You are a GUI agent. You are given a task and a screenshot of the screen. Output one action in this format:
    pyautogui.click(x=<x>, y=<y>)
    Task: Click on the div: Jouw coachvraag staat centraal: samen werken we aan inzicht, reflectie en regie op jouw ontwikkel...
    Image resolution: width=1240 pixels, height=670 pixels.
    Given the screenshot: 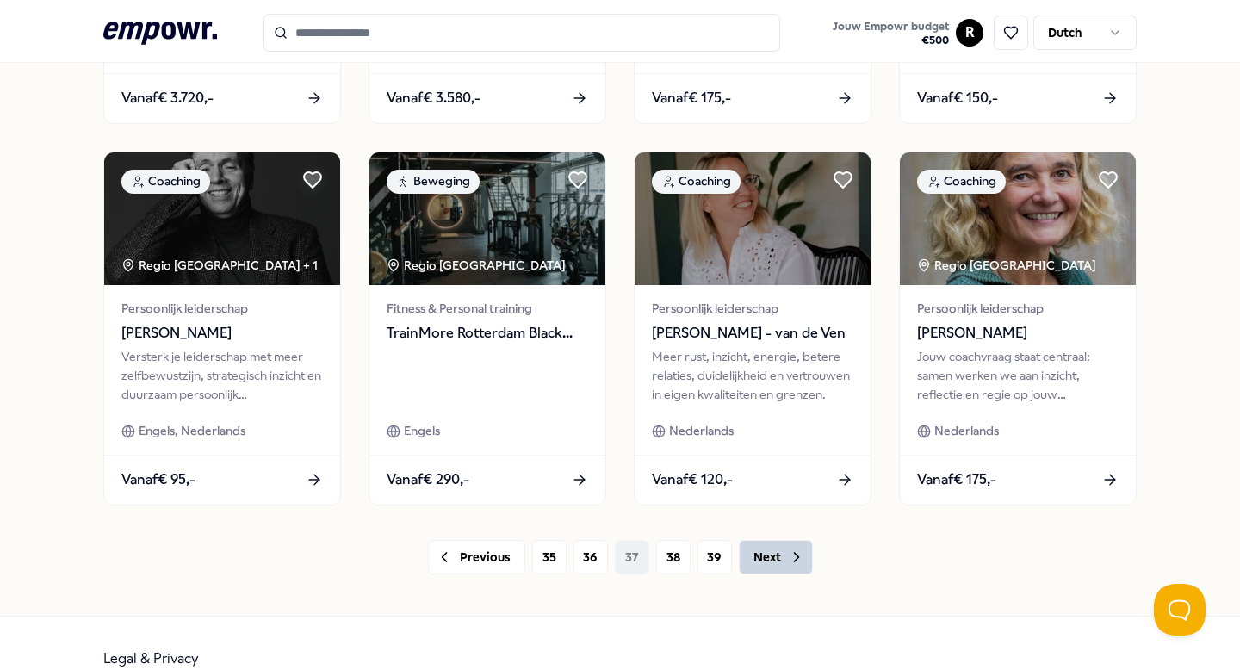 What is the action you would take?
    pyautogui.click(x=1018, y=375)
    